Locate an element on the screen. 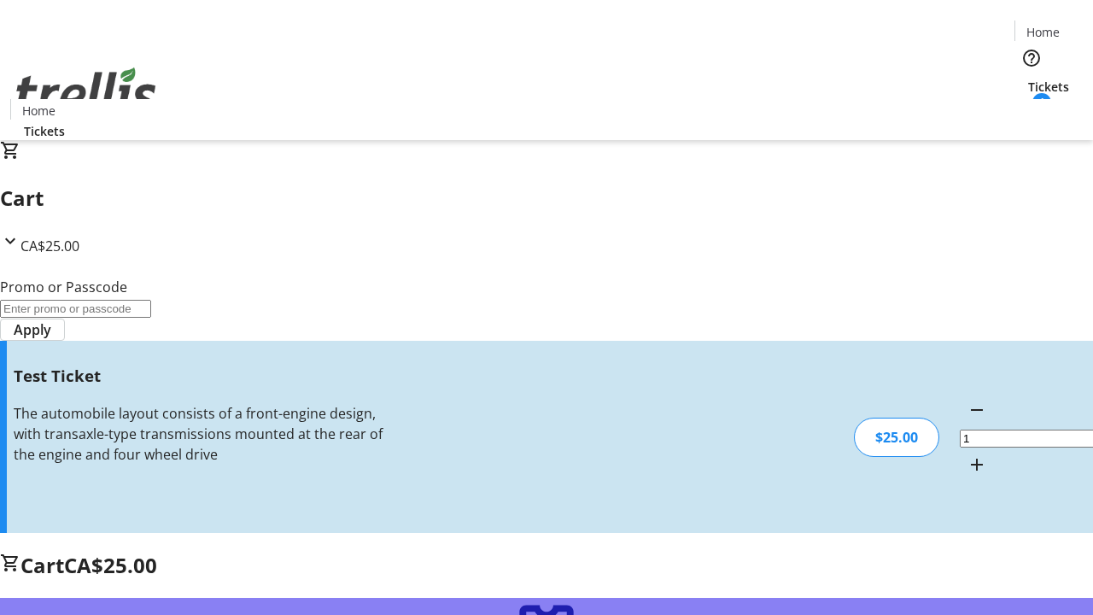  img: Orient E2E Organization 6lHgcvtEQo's Logo is located at coordinates (86, 91).